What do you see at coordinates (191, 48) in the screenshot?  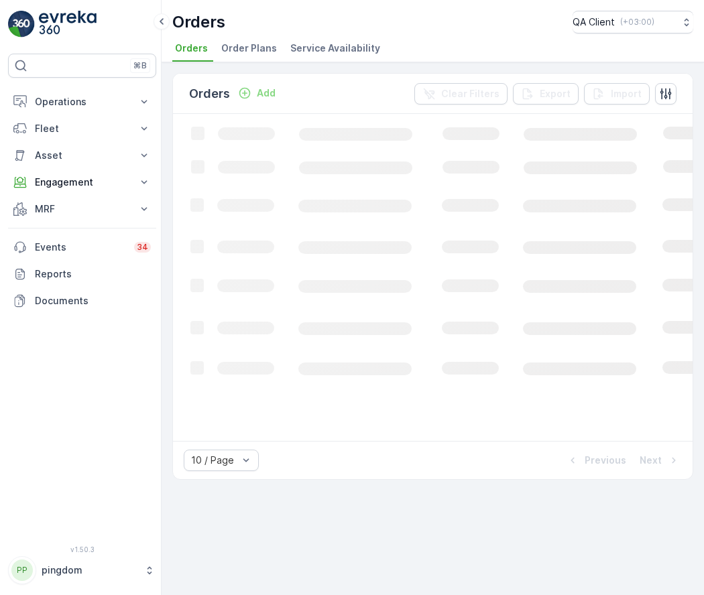 I see `span: Orders` at bounding box center [191, 48].